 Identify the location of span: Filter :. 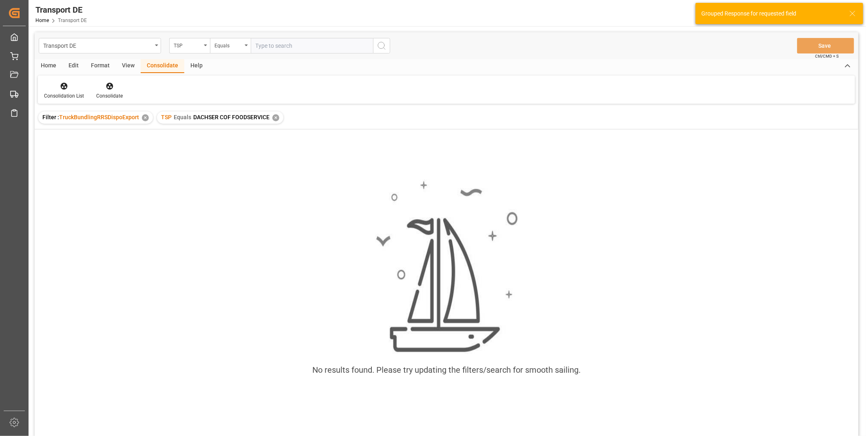
(51, 117).